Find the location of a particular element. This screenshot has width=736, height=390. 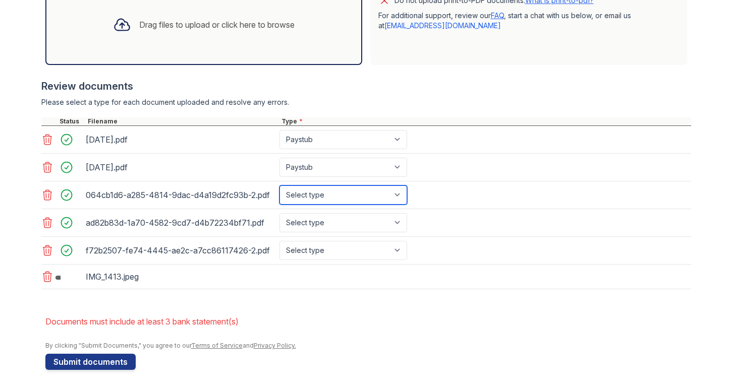

div: Review documents is located at coordinates (366, 86).